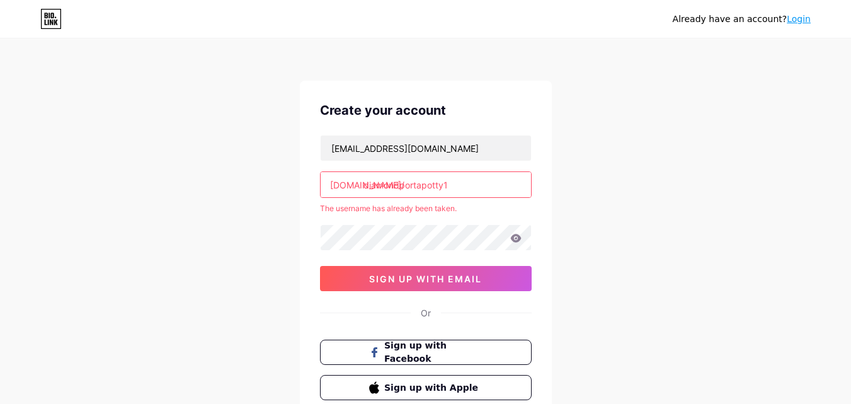 The width and height of the screenshot is (851, 404). What do you see at coordinates (426, 209) in the screenshot?
I see `div: The username has already been taken.` at bounding box center [426, 209].